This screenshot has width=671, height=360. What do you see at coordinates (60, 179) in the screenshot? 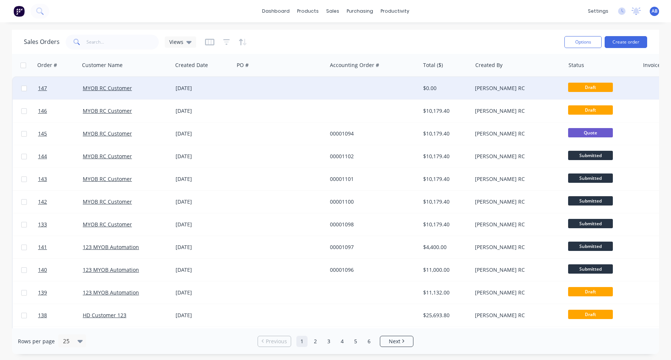
I see `a: 143` at bounding box center [60, 179].